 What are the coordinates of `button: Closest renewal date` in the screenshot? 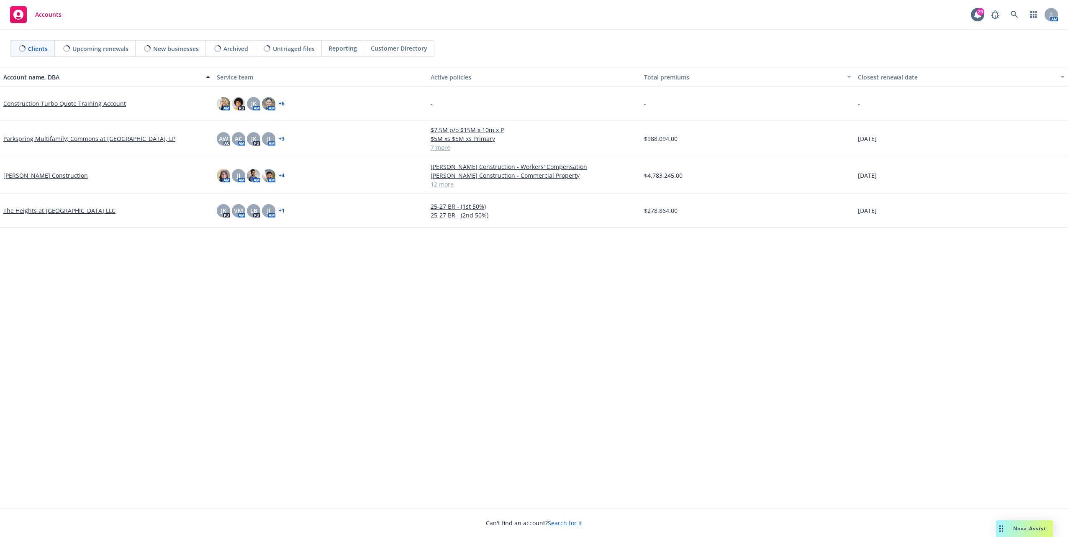 It's located at (961, 77).